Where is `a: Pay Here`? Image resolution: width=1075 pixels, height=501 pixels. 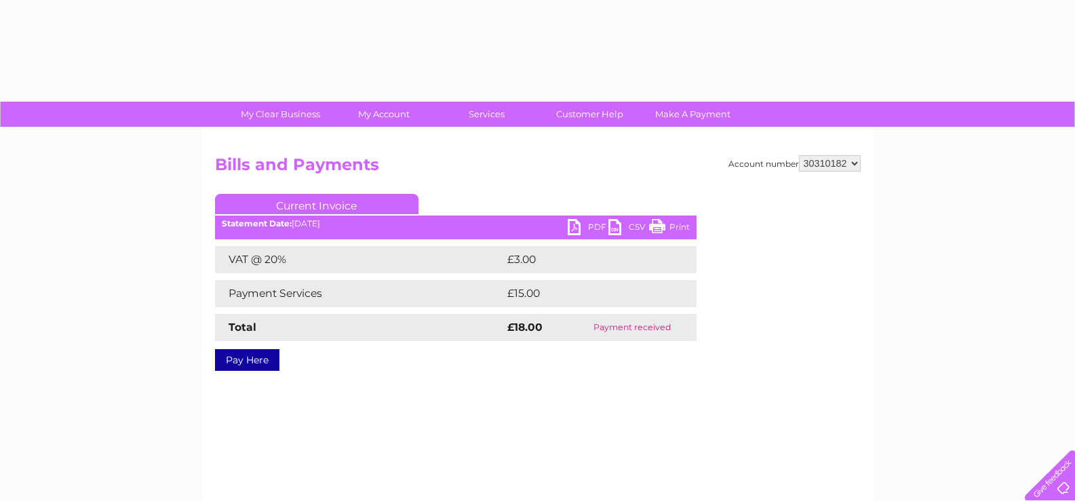
a: Pay Here is located at coordinates (247, 360).